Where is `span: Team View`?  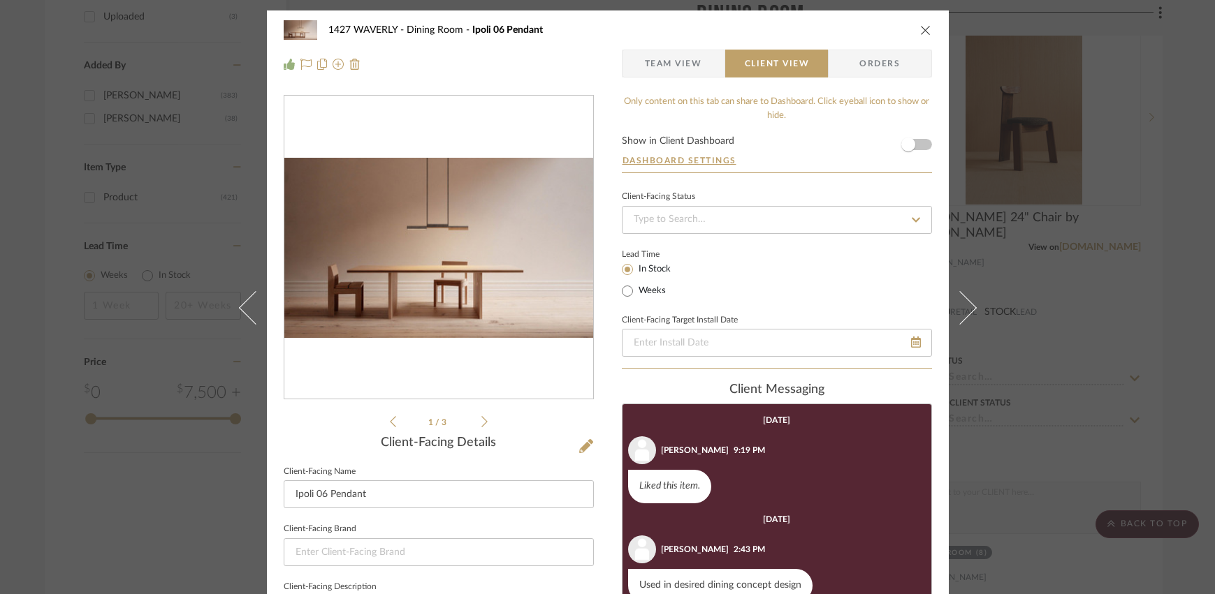 span: Team View is located at coordinates (673, 64).